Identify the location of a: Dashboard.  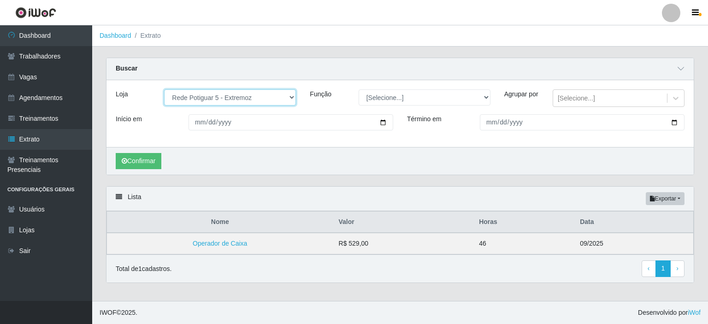
(115, 35).